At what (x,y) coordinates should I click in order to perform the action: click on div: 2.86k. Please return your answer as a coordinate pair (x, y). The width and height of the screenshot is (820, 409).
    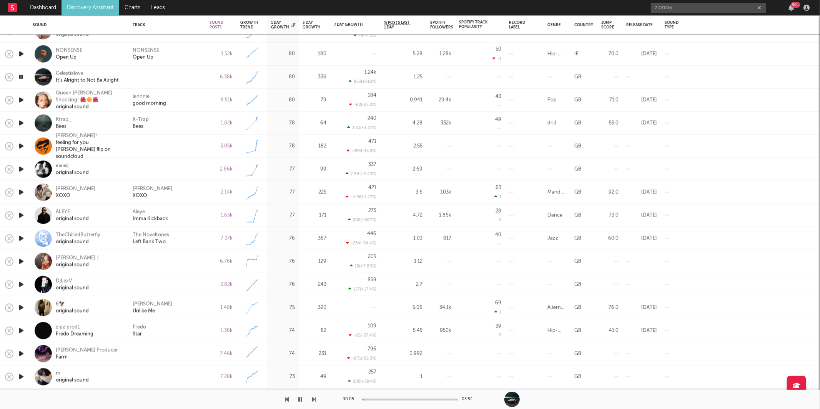
    Looking at the image, I should click on (221, 169).